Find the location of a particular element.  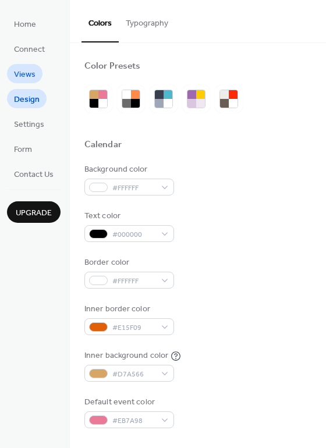

a: Connect is located at coordinates (29, 48).